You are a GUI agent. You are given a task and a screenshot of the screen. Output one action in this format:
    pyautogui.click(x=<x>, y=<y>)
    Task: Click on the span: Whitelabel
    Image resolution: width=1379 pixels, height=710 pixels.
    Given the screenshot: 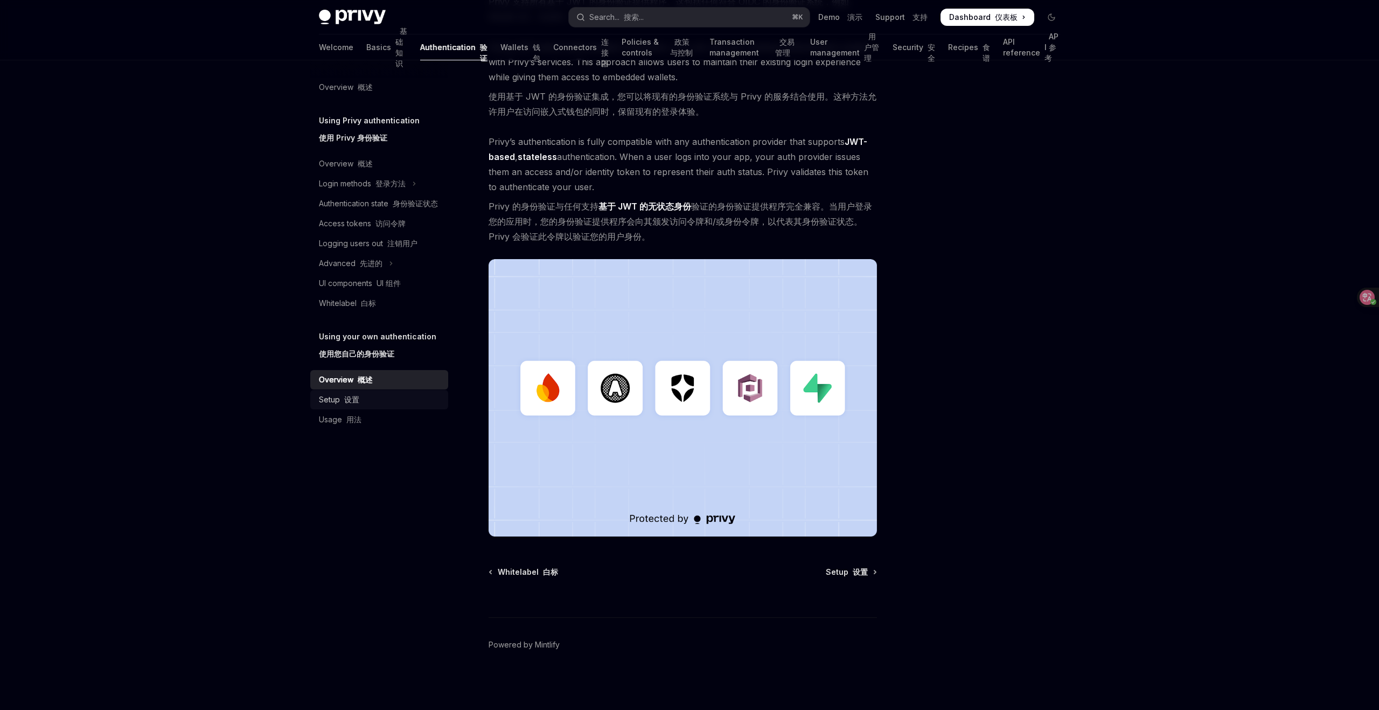 What is the action you would take?
    pyautogui.click(x=528, y=572)
    